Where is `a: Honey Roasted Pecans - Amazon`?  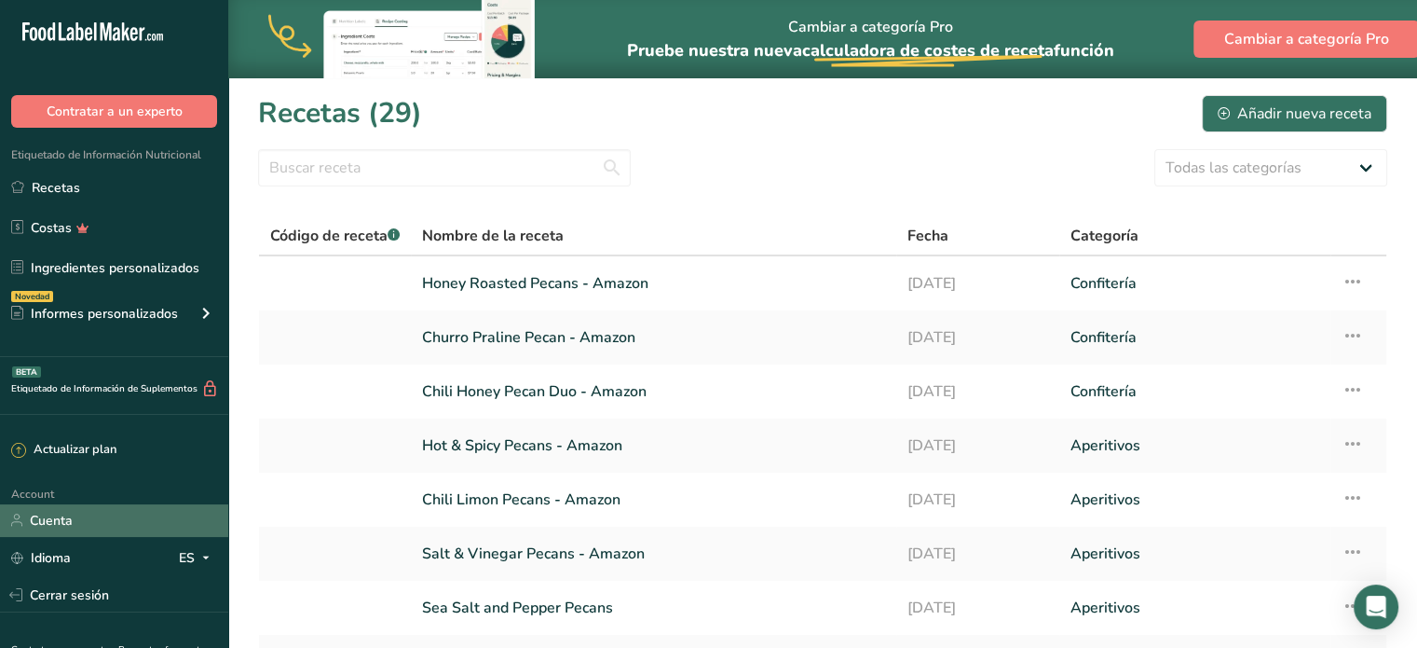 a: Honey Roasted Pecans - Amazon is located at coordinates (653, 283).